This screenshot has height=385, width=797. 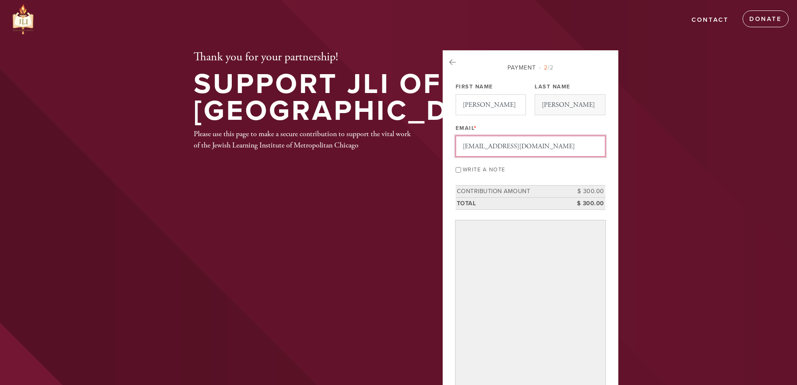 What do you see at coordinates (531, 67) in the screenshot?
I see `div: Payment` at bounding box center [531, 67].